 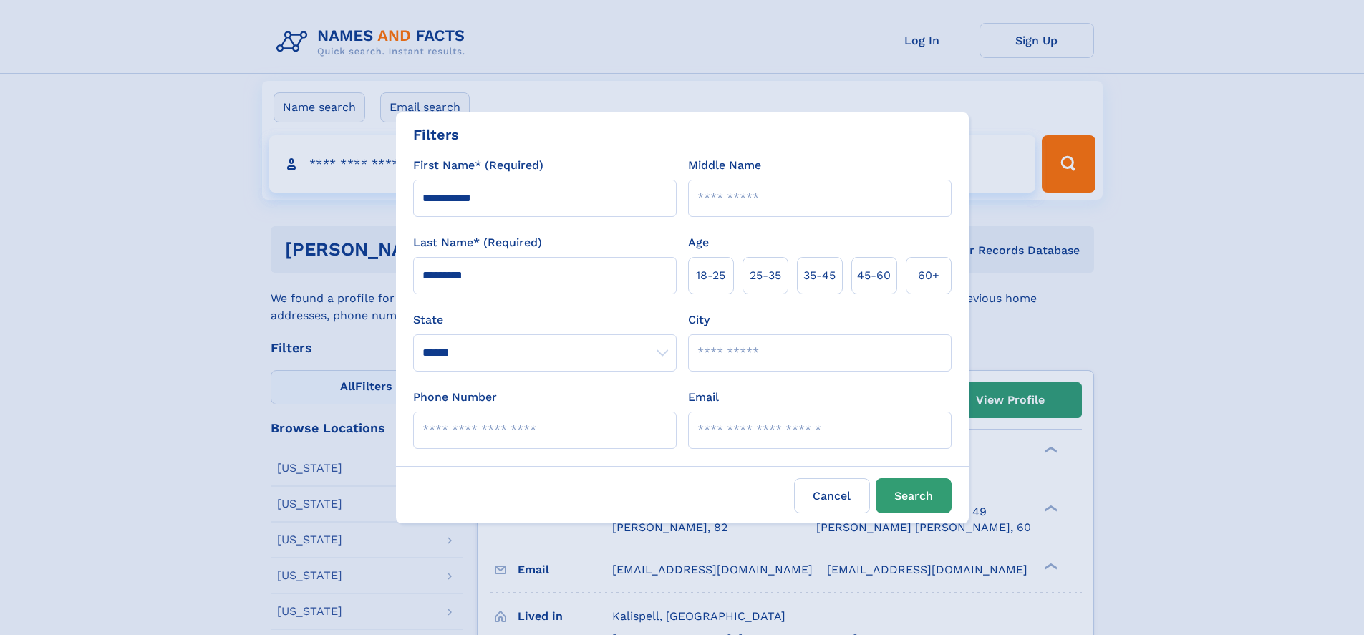 What do you see at coordinates (929, 276) in the screenshot?
I see `span: 60+` at bounding box center [929, 276].